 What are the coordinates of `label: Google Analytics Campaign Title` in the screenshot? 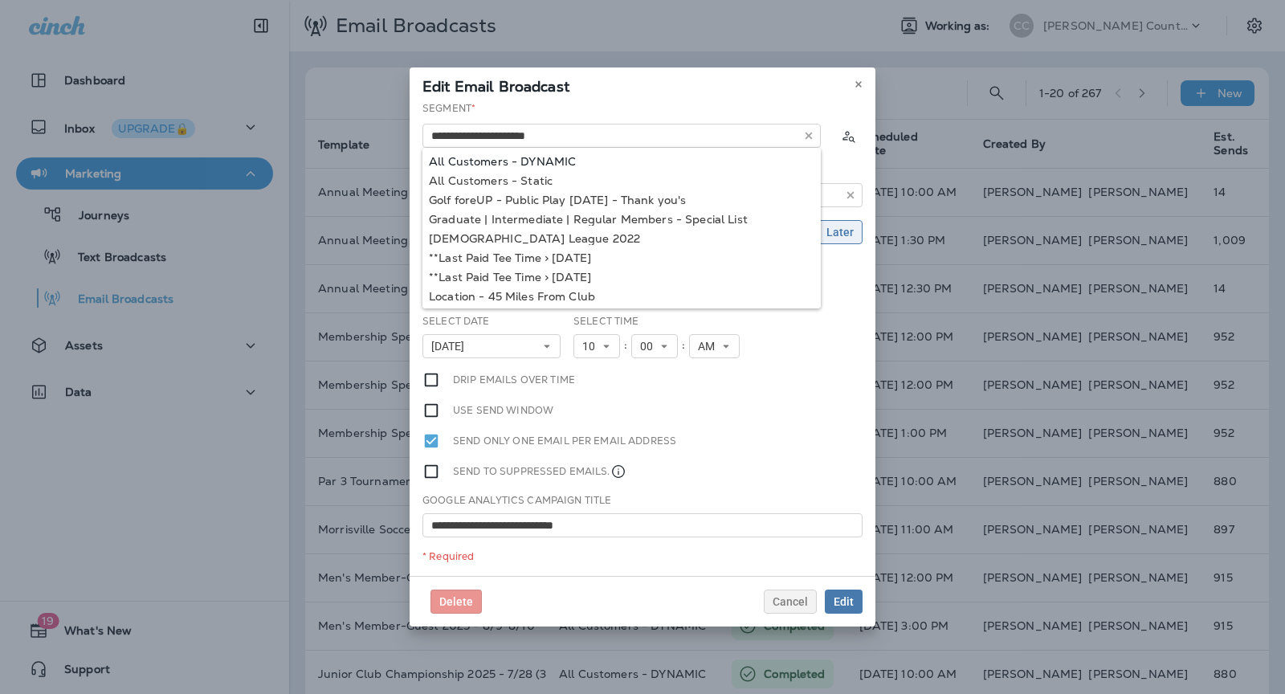 It's located at (516, 500).